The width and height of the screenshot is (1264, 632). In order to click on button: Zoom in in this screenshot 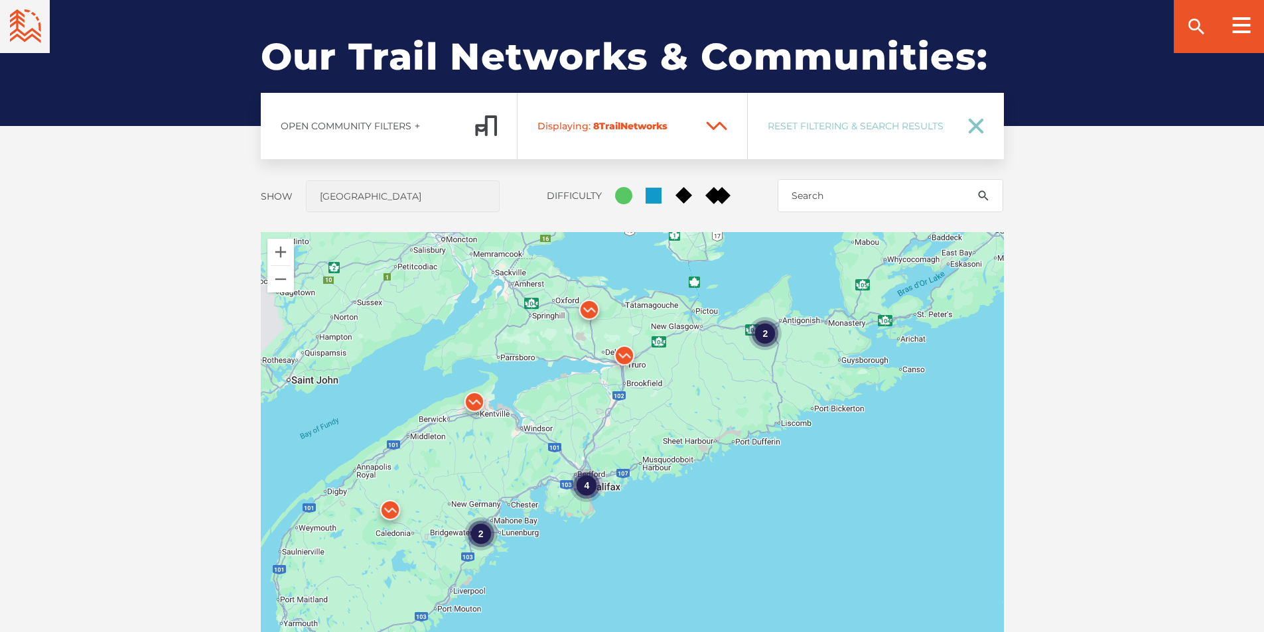, I will do `click(281, 252)`.